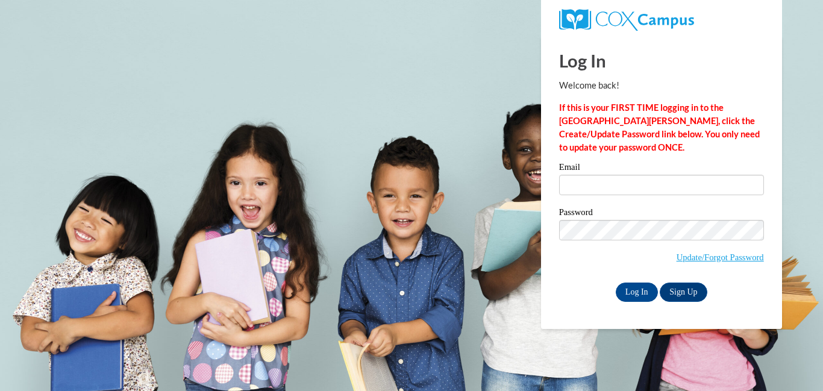 The height and width of the screenshot is (391, 823). What do you see at coordinates (662, 214) in the screenshot?
I see `label: Password` at bounding box center [662, 214].